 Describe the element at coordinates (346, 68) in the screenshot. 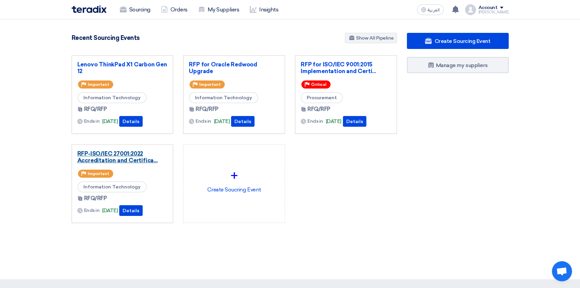

I see `a: RFP for ISO/IEC 9001:2015 Implementation and Certi...` at that location.